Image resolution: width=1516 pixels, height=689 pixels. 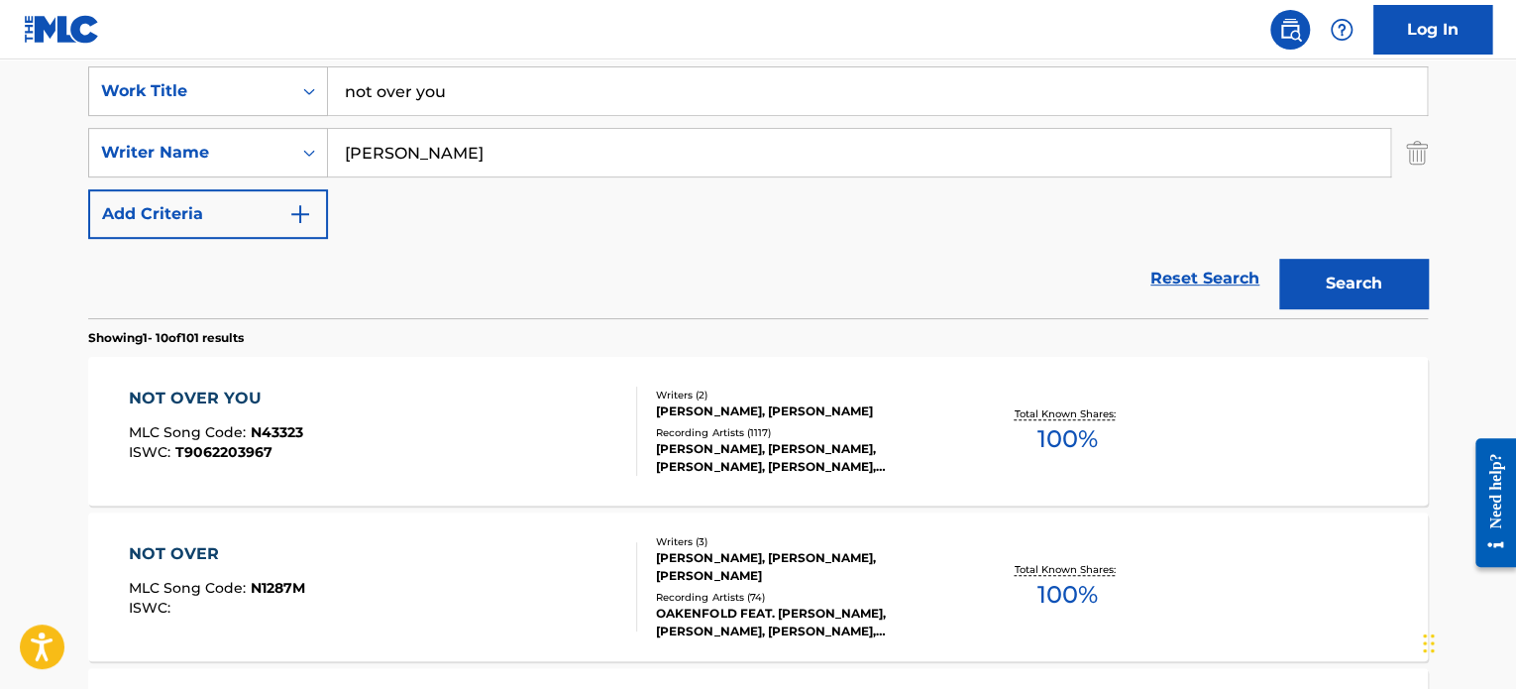 What do you see at coordinates (35, 67) in the screenshot?
I see `div: Need help?` at bounding box center [35, 67].